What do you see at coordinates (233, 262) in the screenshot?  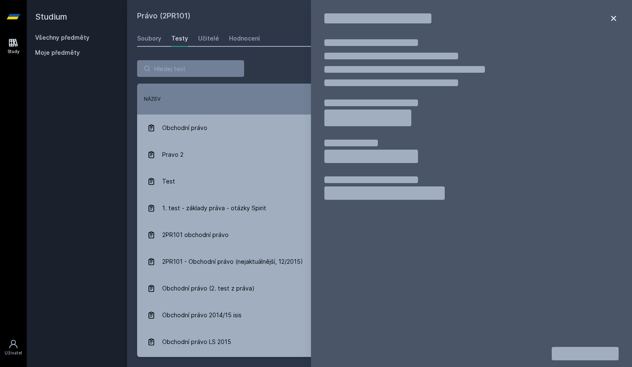 I see `span: 2PR101 - Obchodní právo (nejaktuálnější, 12/2015)` at bounding box center [233, 262].